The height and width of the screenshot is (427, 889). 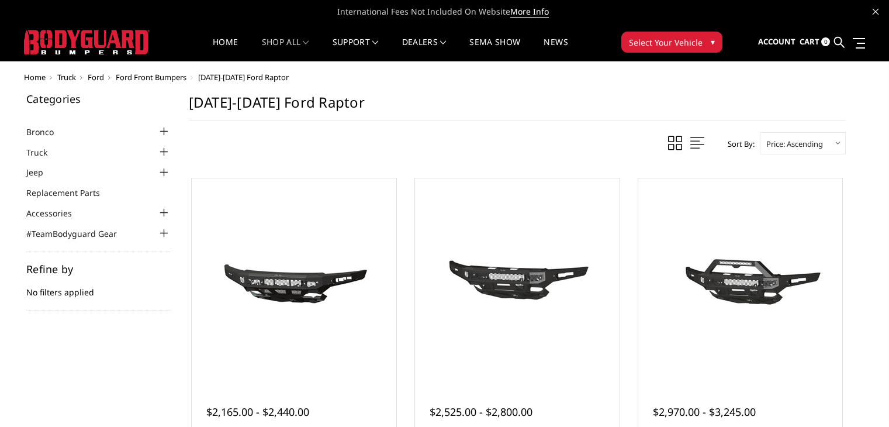 I want to click on a: More Info, so click(x=529, y=12).